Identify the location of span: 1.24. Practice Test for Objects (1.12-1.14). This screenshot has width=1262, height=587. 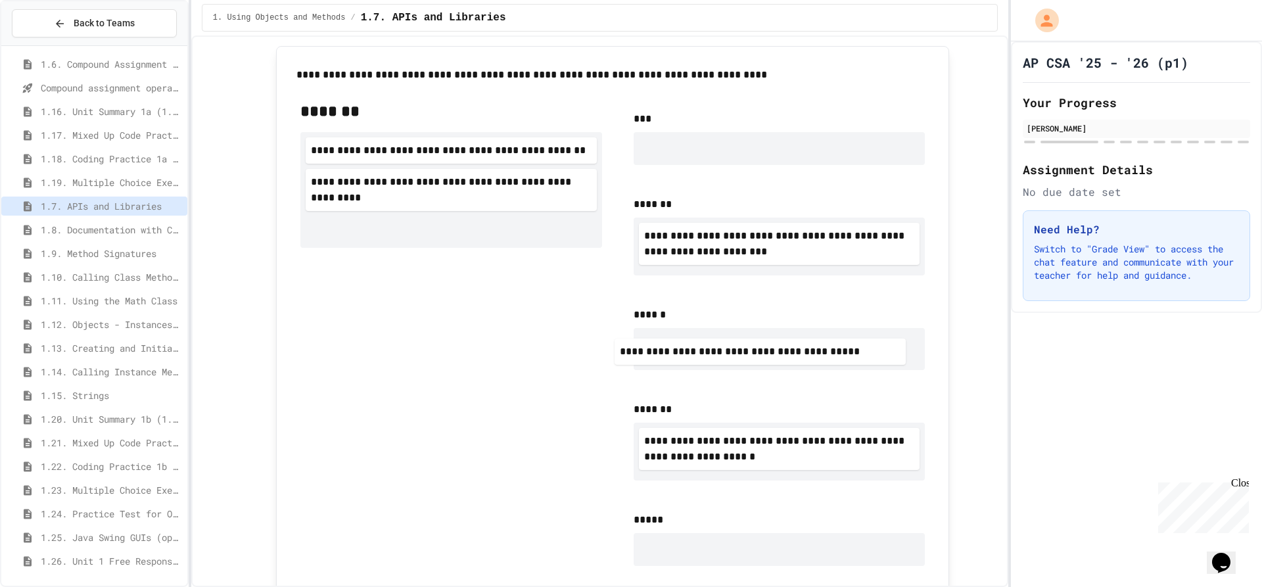
(111, 513).